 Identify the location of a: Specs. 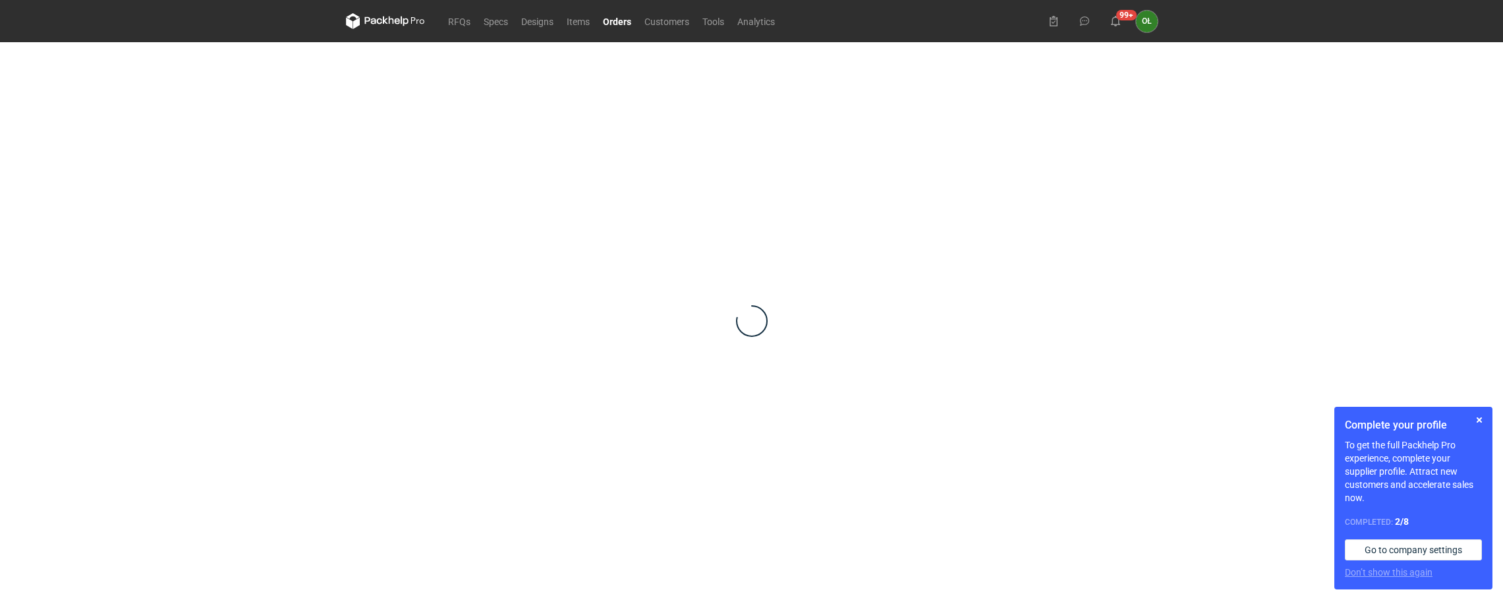
(496, 21).